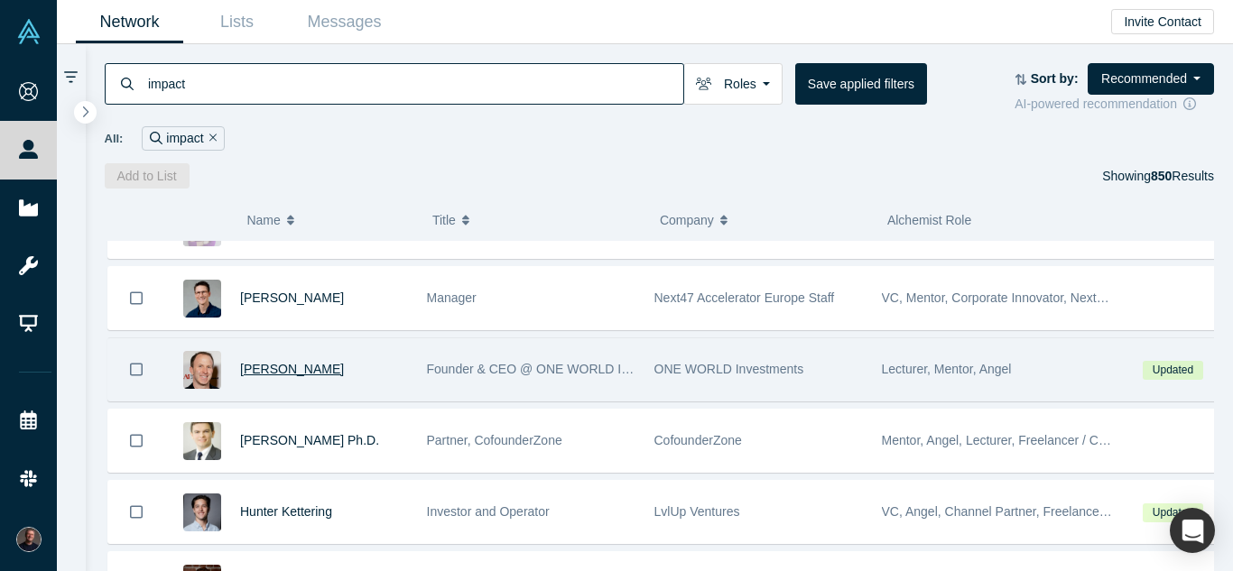 Image resolution: width=1233 pixels, height=571 pixels. I want to click on a: Network, so click(129, 22).